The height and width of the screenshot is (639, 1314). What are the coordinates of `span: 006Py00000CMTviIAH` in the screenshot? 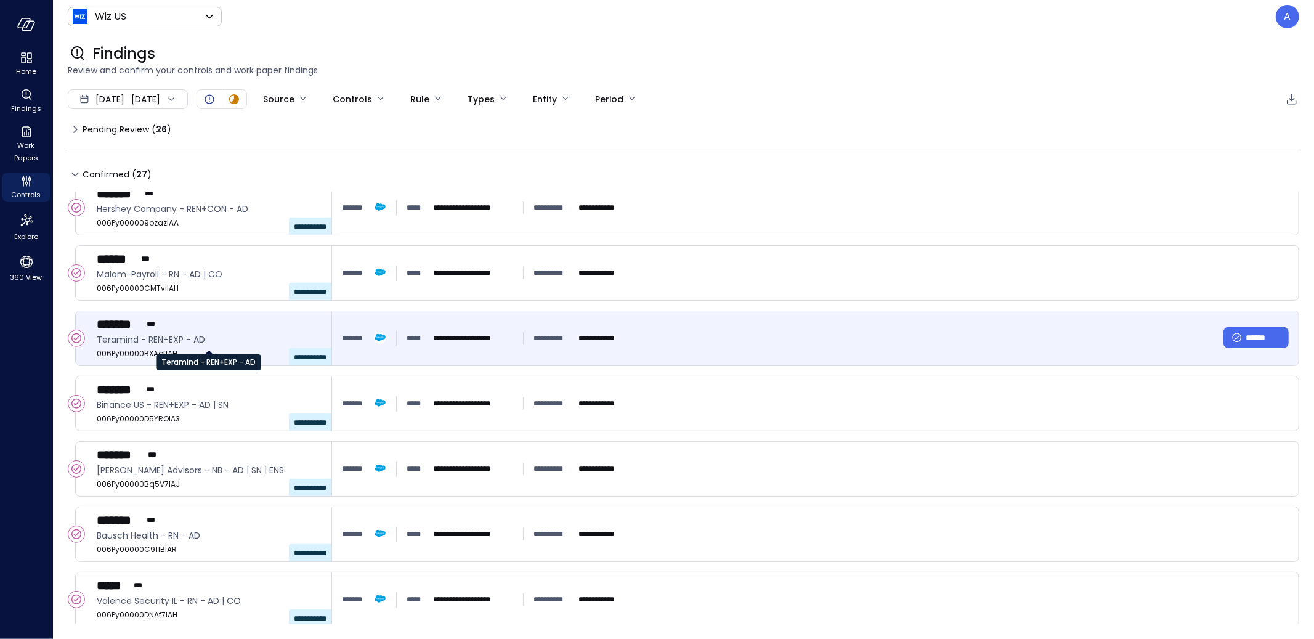 It's located at (209, 288).